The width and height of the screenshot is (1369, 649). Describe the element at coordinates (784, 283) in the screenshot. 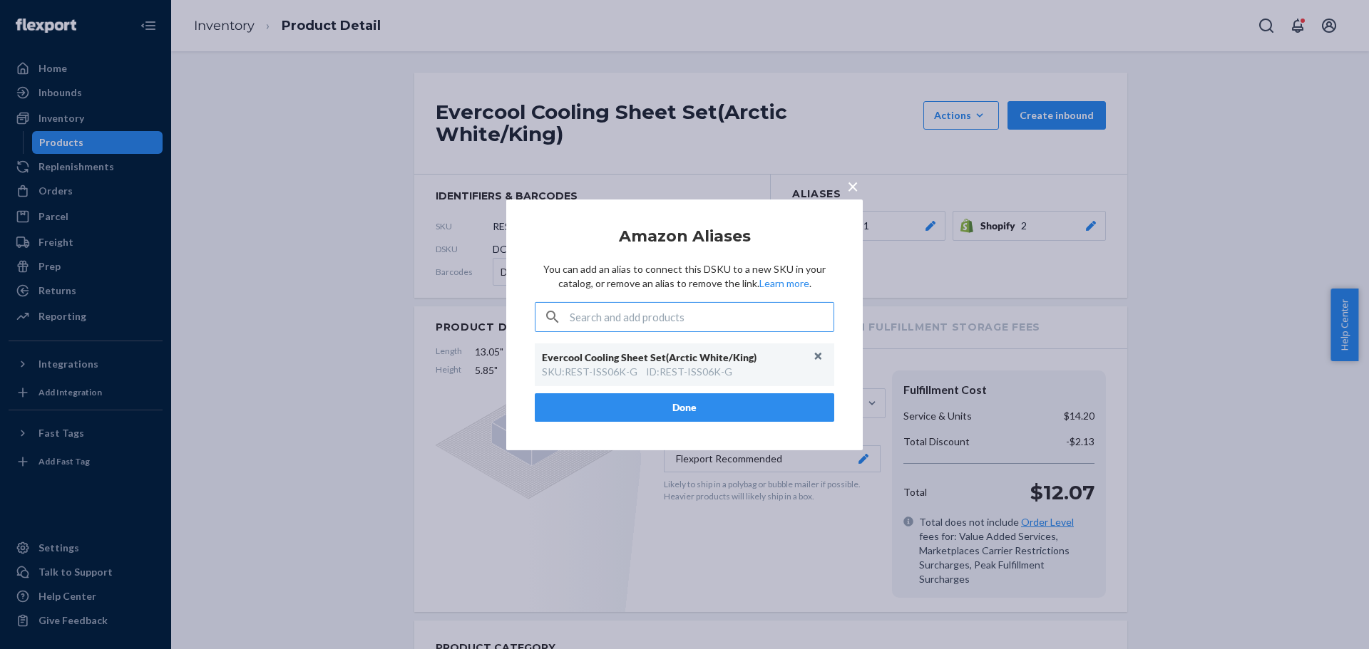

I see `a: Learn more` at that location.